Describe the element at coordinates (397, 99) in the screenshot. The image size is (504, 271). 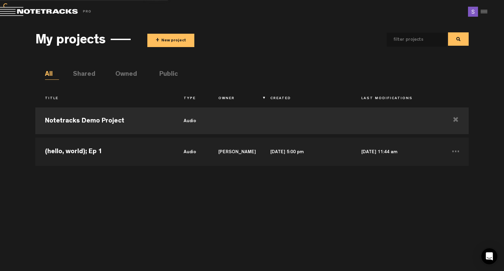
I see `th: Last Modifications` at that location.